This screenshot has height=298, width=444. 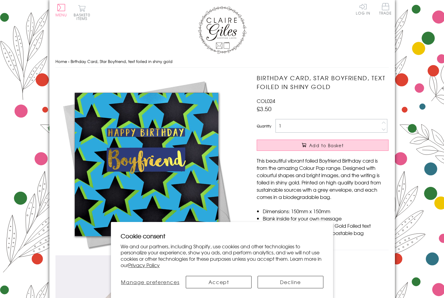 I want to click on button: Decline, so click(x=290, y=282).